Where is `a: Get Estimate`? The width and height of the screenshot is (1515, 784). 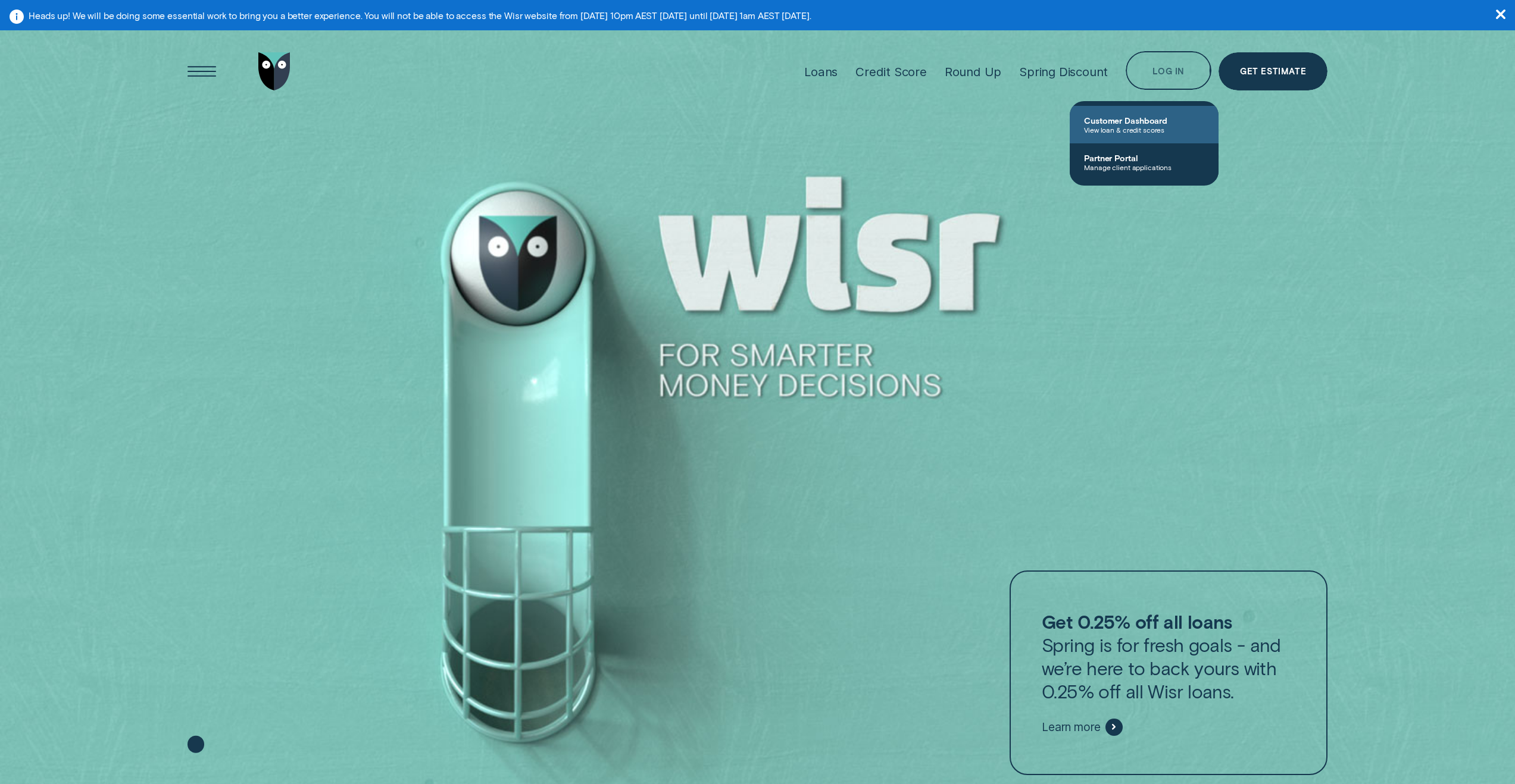
a: Get Estimate is located at coordinates (1273, 71).